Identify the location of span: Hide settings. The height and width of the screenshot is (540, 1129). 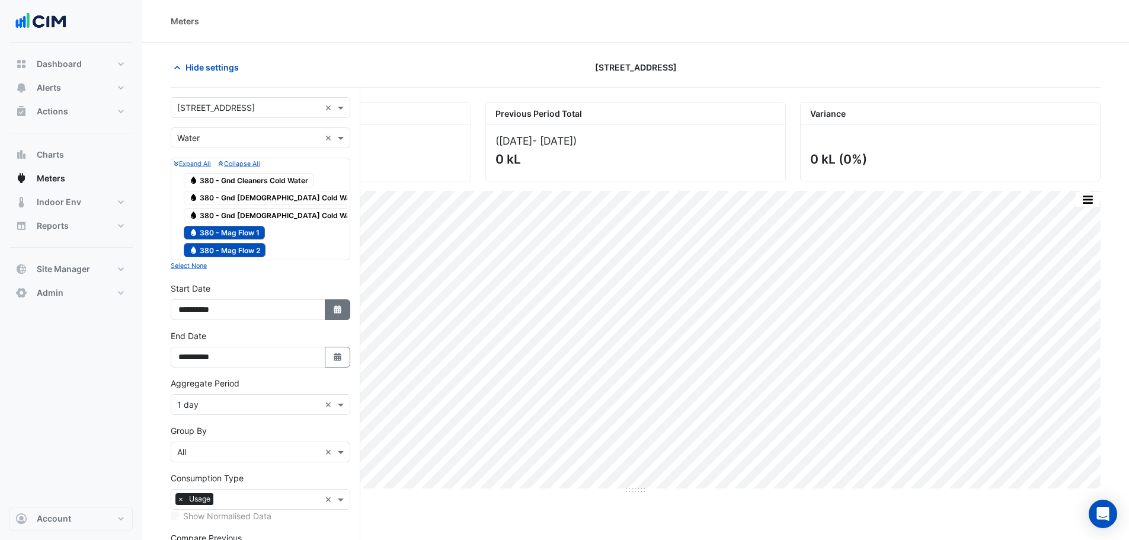
(212, 67).